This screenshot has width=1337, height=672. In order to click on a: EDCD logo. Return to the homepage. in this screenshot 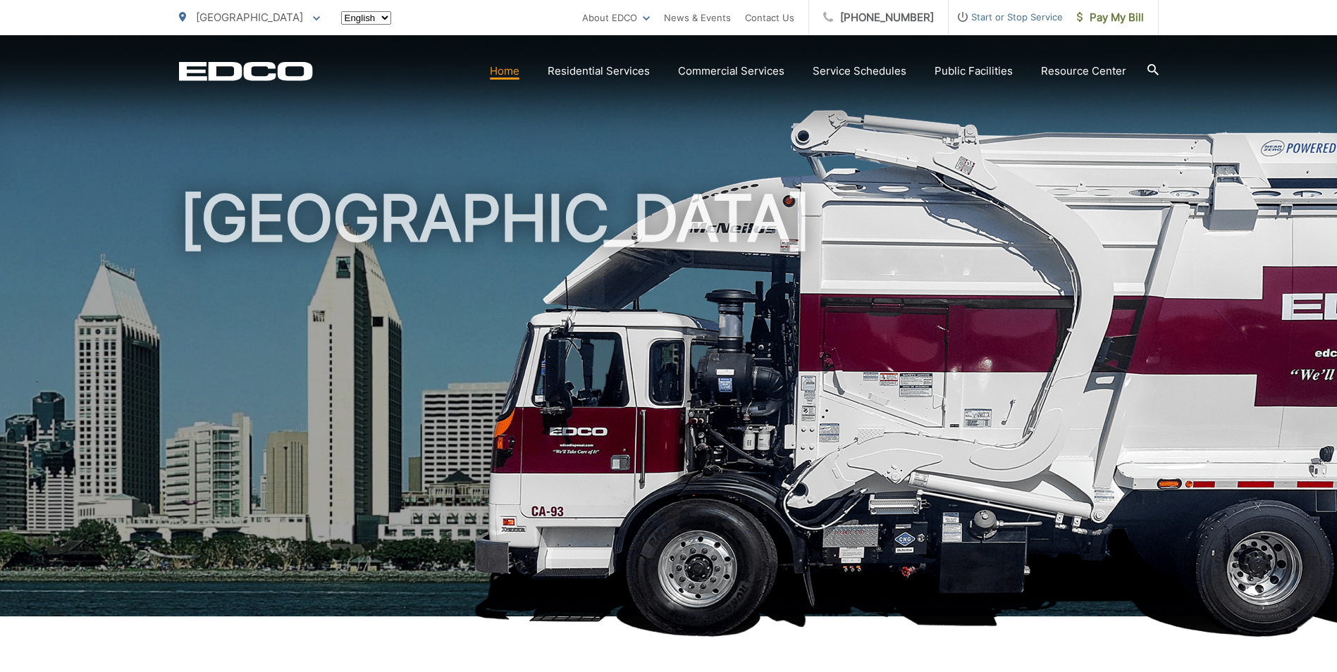, I will do `click(246, 71)`.